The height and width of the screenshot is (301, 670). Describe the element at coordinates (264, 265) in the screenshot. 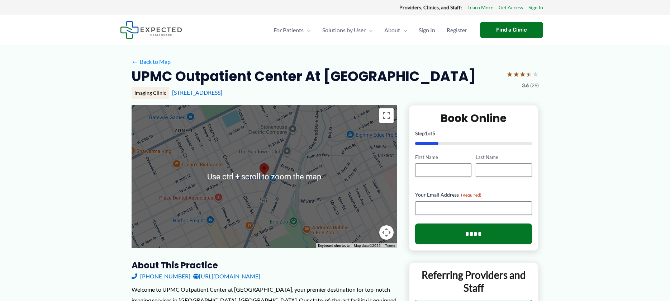

I see `h3: About this practice` at that location.